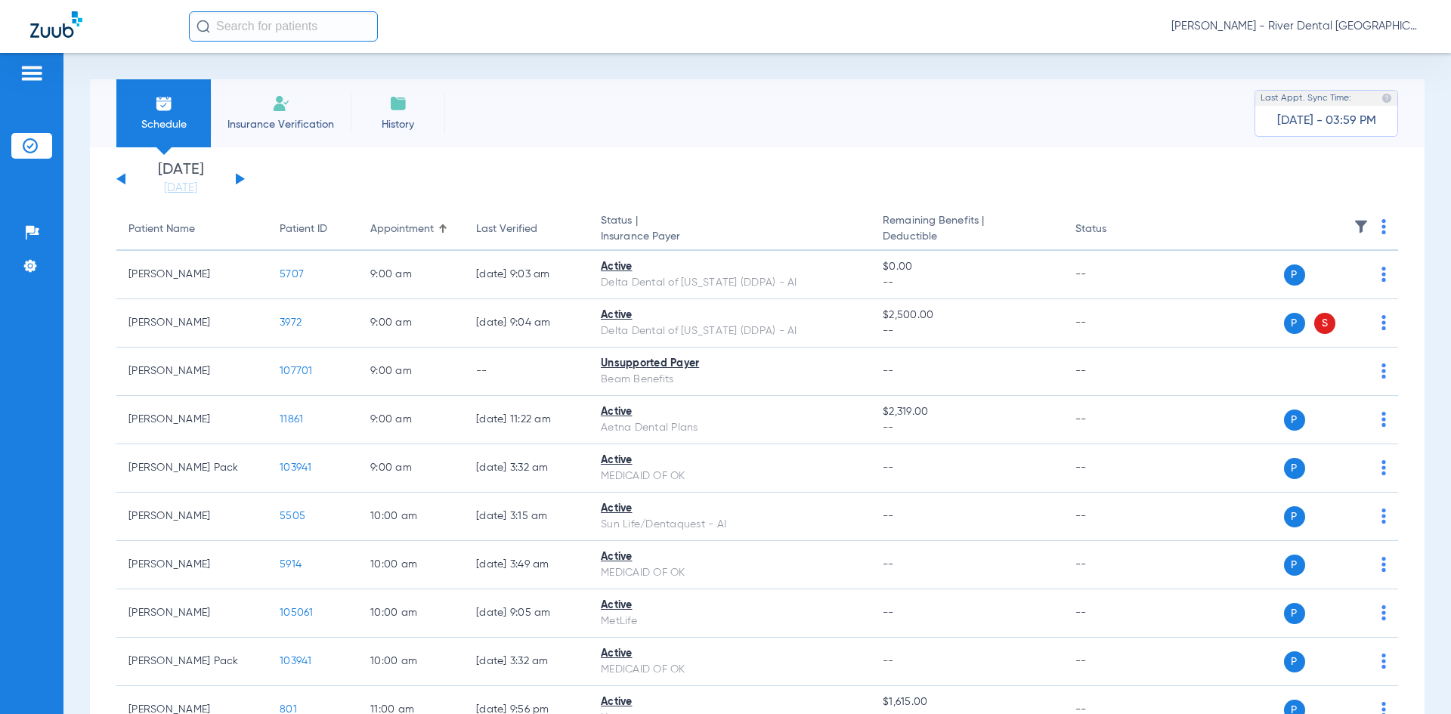 The width and height of the screenshot is (1451, 714). Describe the element at coordinates (292, 516) in the screenshot. I see `span: 5505` at that location.